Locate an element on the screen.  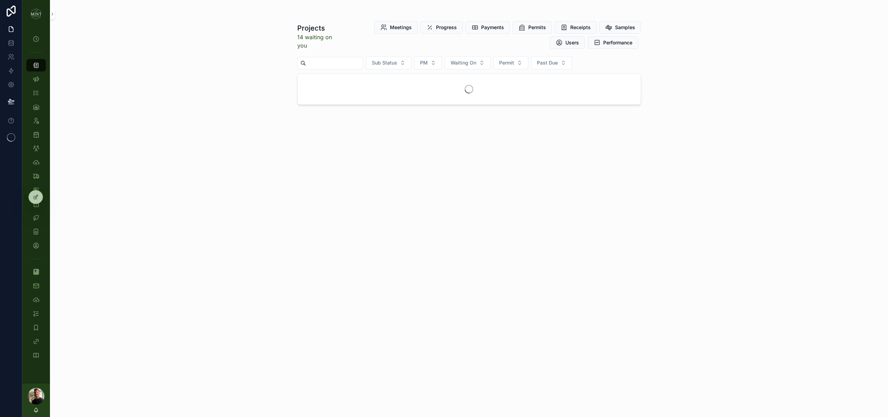
button: Performance is located at coordinates (613, 43).